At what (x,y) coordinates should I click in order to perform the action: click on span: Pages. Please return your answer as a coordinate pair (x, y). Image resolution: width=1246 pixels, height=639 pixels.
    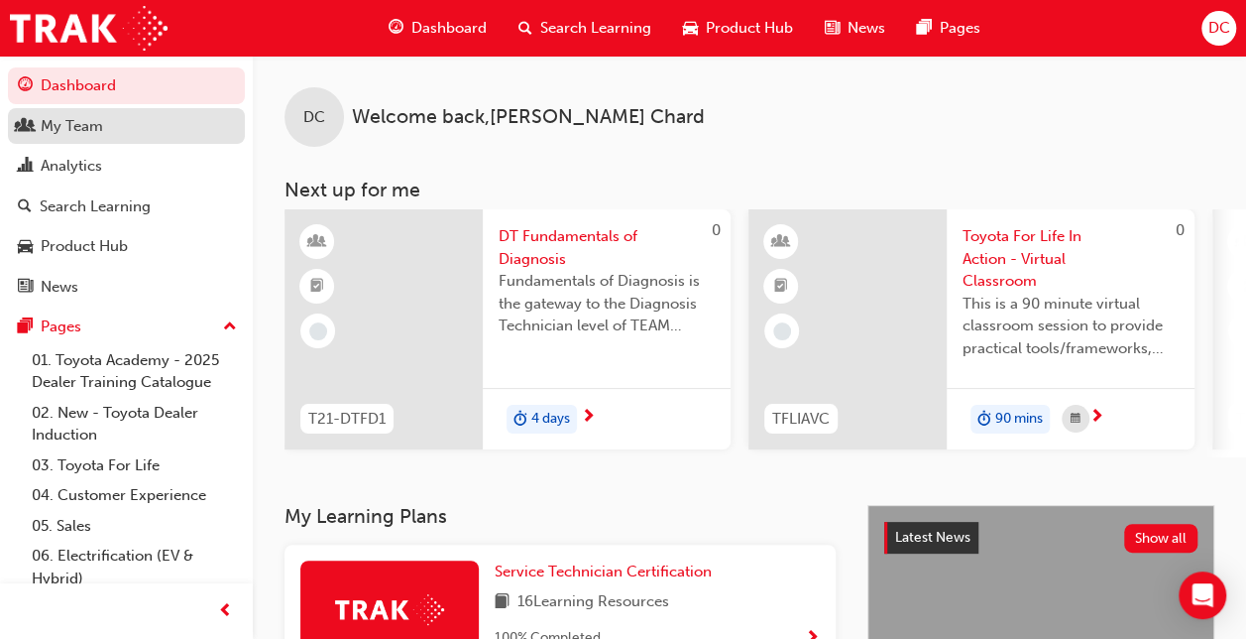
    Looking at the image, I should click on (960, 28).